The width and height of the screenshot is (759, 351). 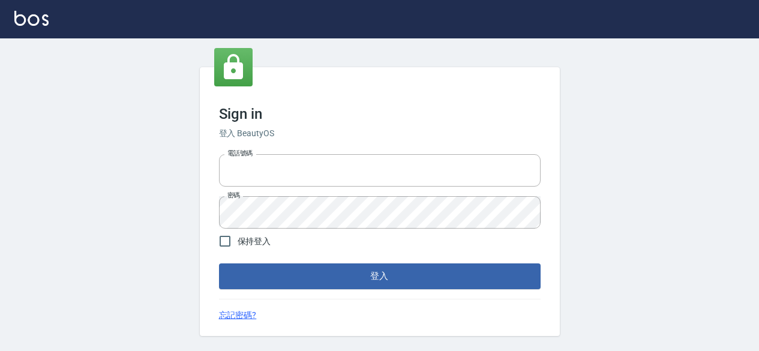 I want to click on button: 登入, so click(x=380, y=276).